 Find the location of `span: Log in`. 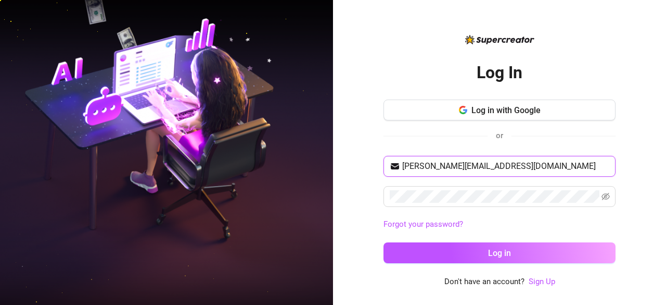

span: Log in is located at coordinates (500, 253).